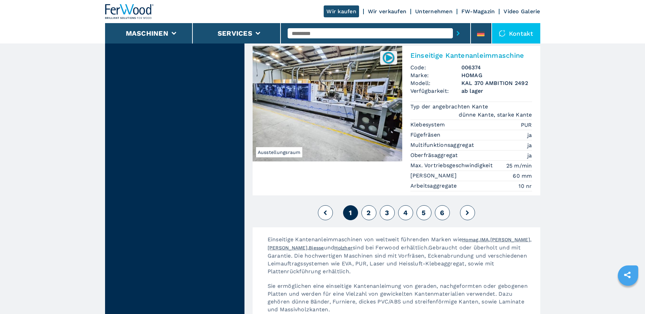 This screenshot has height=314, width=645. I want to click on a: Holzher, so click(344, 248).